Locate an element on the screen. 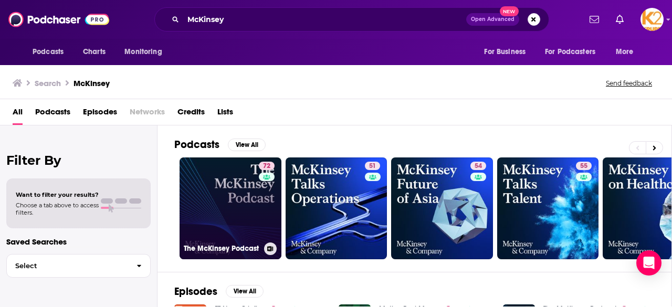 Image resolution: width=672 pixels, height=307 pixels. h3: The McKinsey Podcast is located at coordinates (221, 248).